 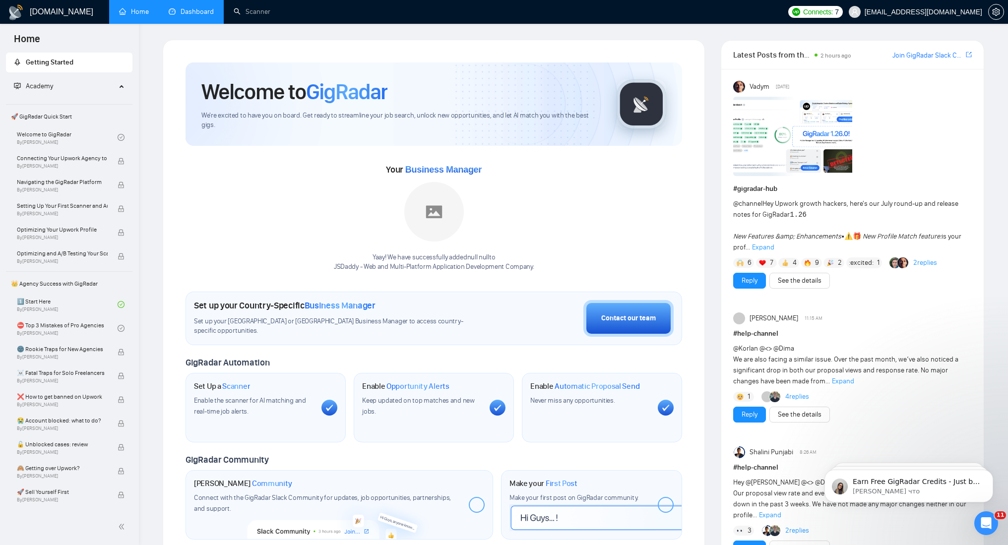 What do you see at coordinates (739, 452) in the screenshot?
I see `img: Shalini Punjabi` at bounding box center [739, 452].